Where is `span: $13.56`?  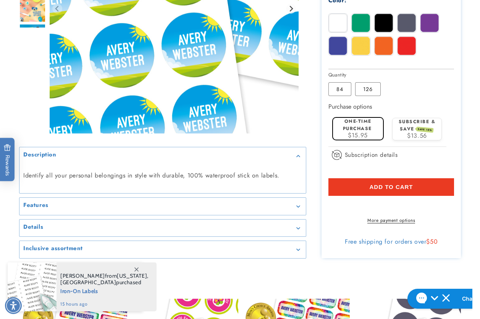 span: $13.56 is located at coordinates (417, 135).